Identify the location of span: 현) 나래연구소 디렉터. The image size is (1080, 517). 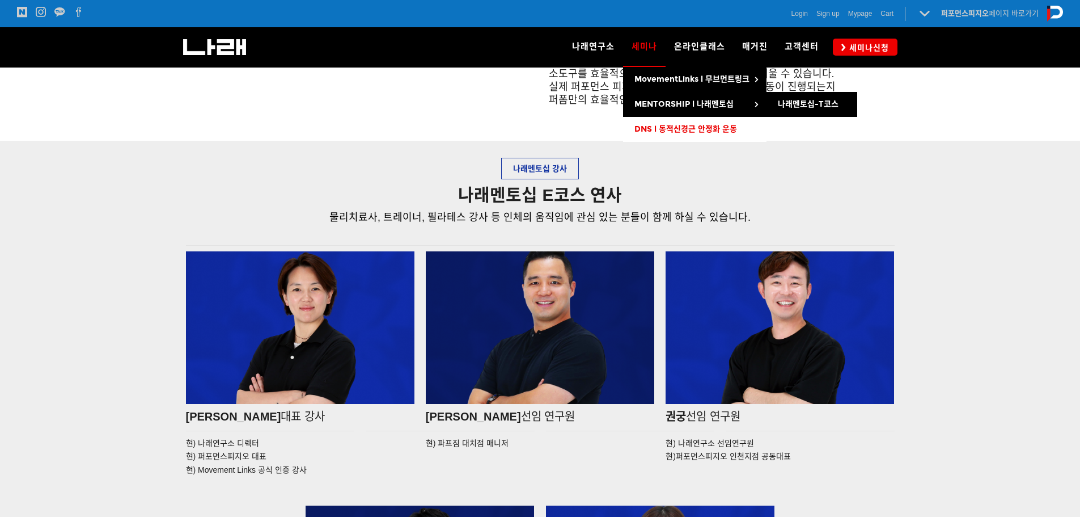
(222, 443).